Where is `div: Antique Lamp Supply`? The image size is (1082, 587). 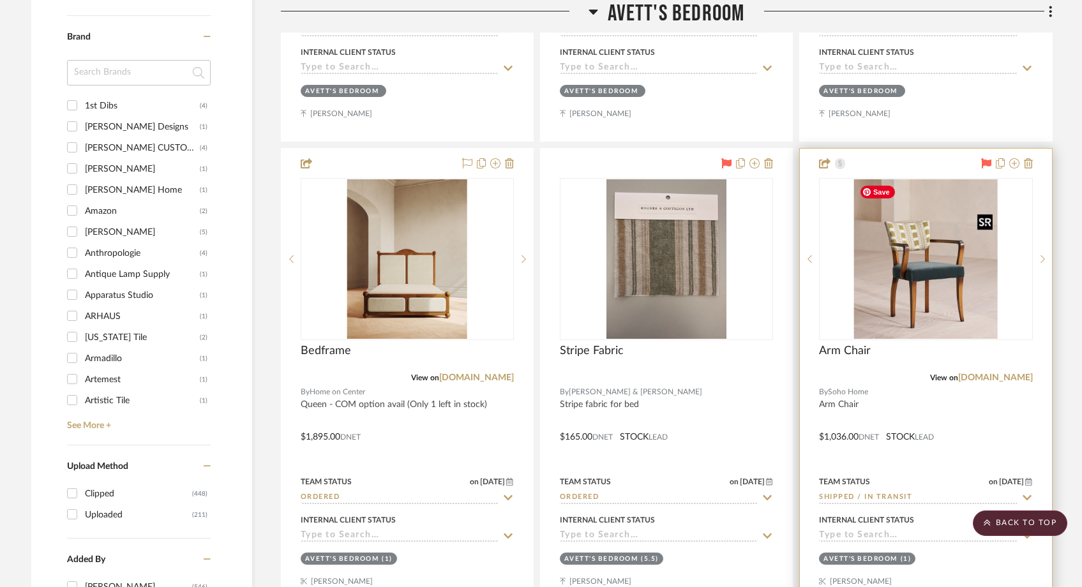 div: Antique Lamp Supply is located at coordinates (142, 275).